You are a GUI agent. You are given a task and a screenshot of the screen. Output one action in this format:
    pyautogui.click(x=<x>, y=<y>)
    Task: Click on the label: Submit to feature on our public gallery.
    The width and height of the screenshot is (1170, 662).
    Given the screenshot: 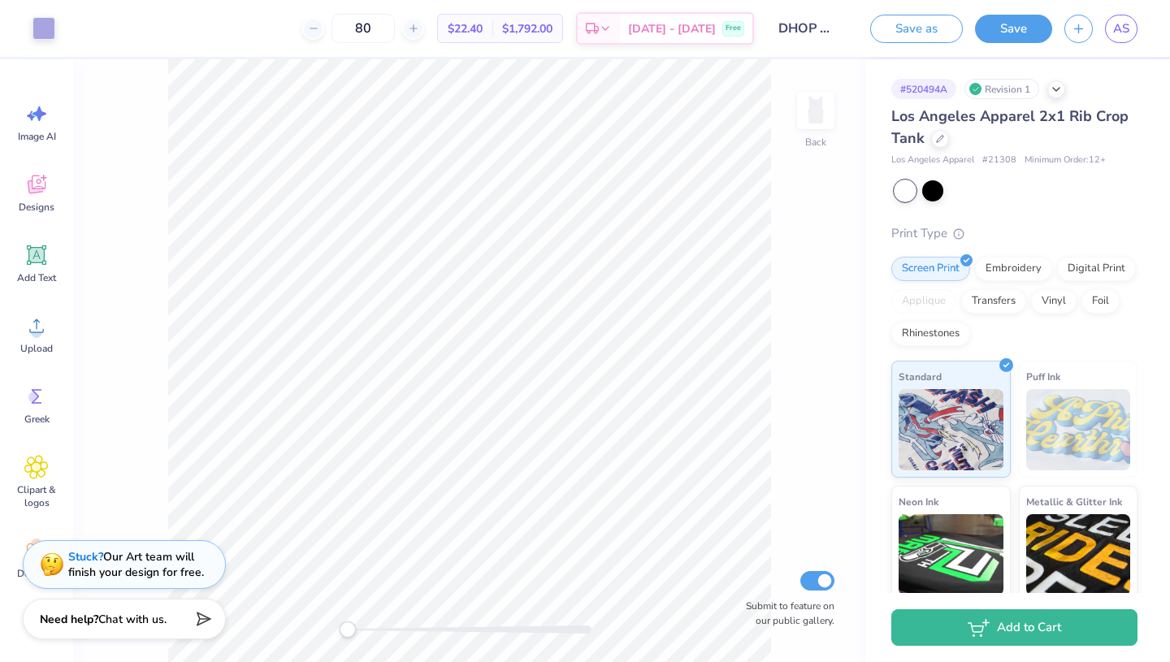 What is the action you would take?
    pyautogui.click(x=786, y=613)
    